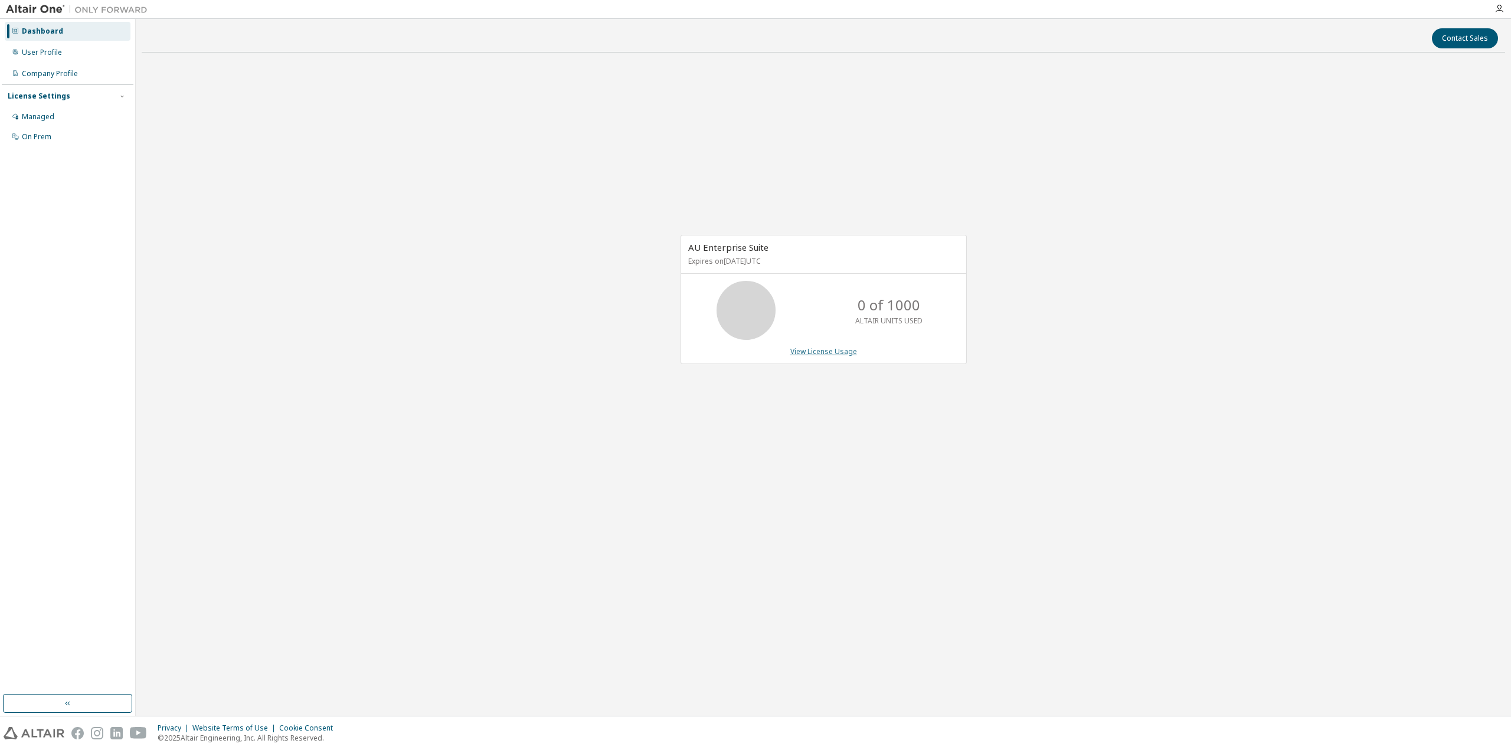 This screenshot has width=1511, height=750. I want to click on div: License Settings, so click(39, 96).